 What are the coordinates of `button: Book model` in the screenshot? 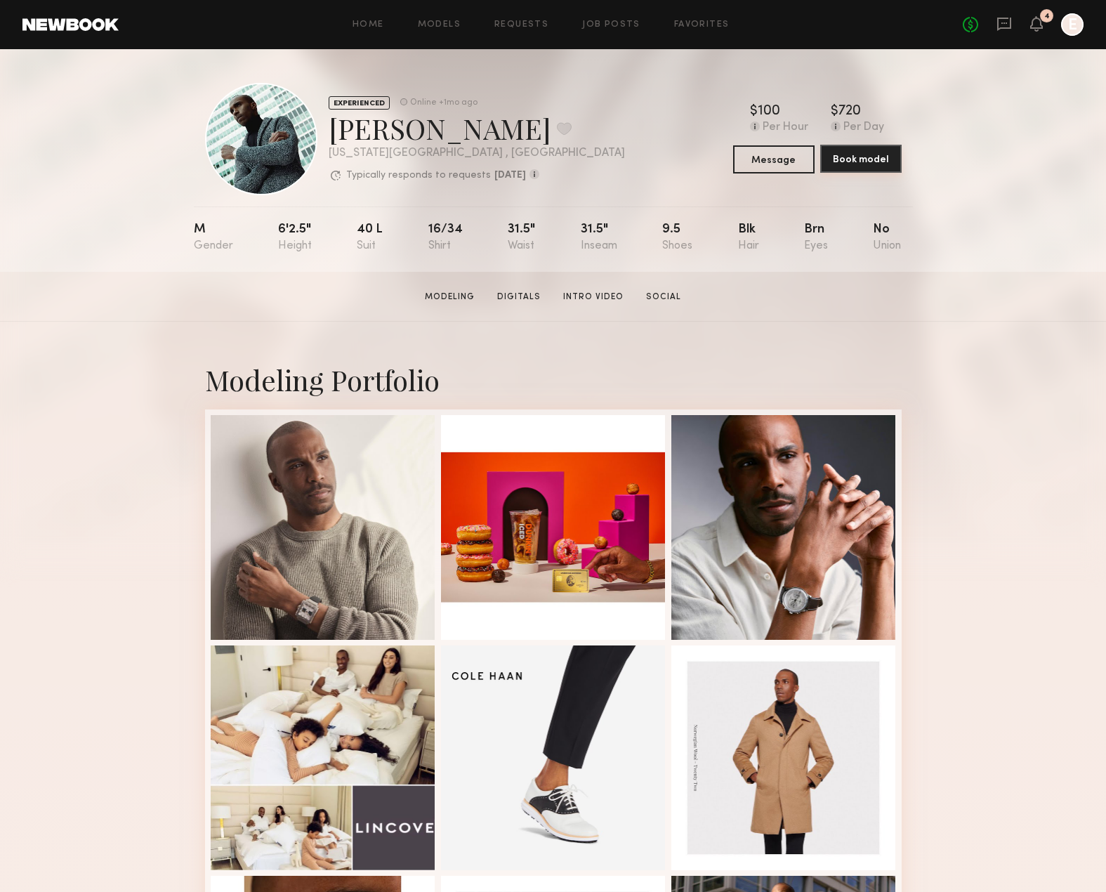 It's located at (861, 159).